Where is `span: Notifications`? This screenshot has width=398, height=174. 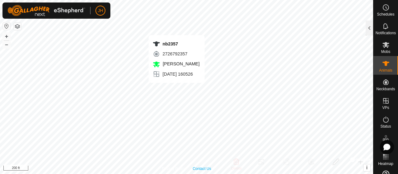
span: Notifications is located at coordinates (386, 33).